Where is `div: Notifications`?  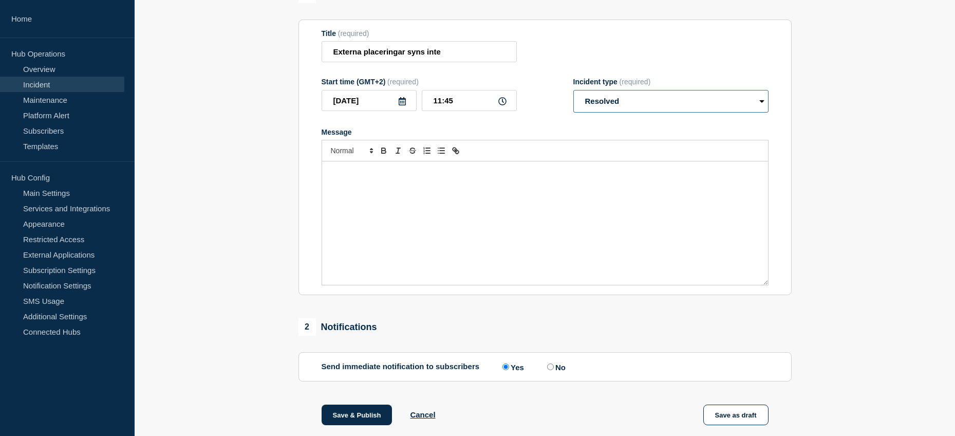
div: Notifications is located at coordinates (337, 327).